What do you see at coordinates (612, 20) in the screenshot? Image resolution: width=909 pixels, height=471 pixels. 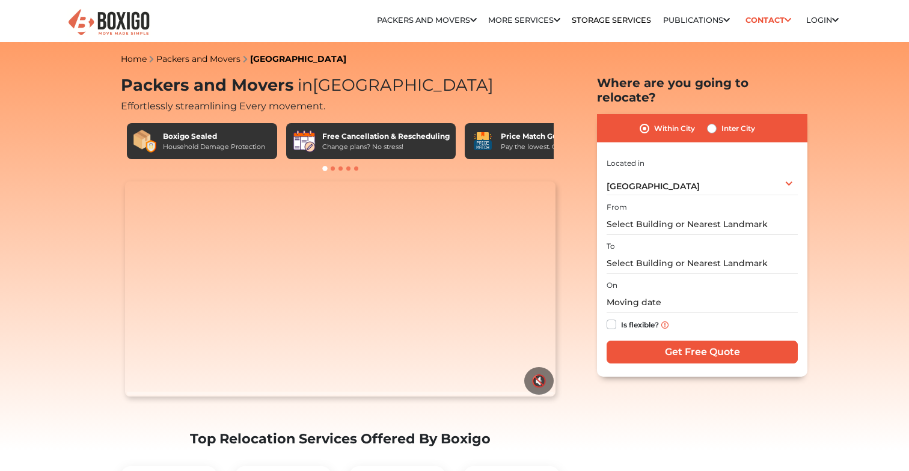 I see `a: Storage Services` at bounding box center [612, 20].